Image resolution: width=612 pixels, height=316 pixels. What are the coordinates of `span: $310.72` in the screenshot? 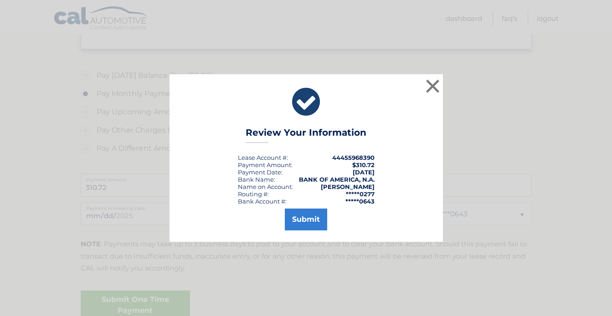 It's located at (363, 165).